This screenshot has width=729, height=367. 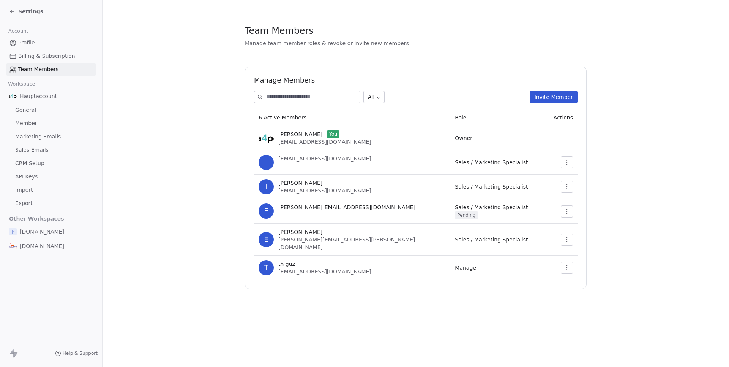 I want to click on span: Settings, so click(x=31, y=11).